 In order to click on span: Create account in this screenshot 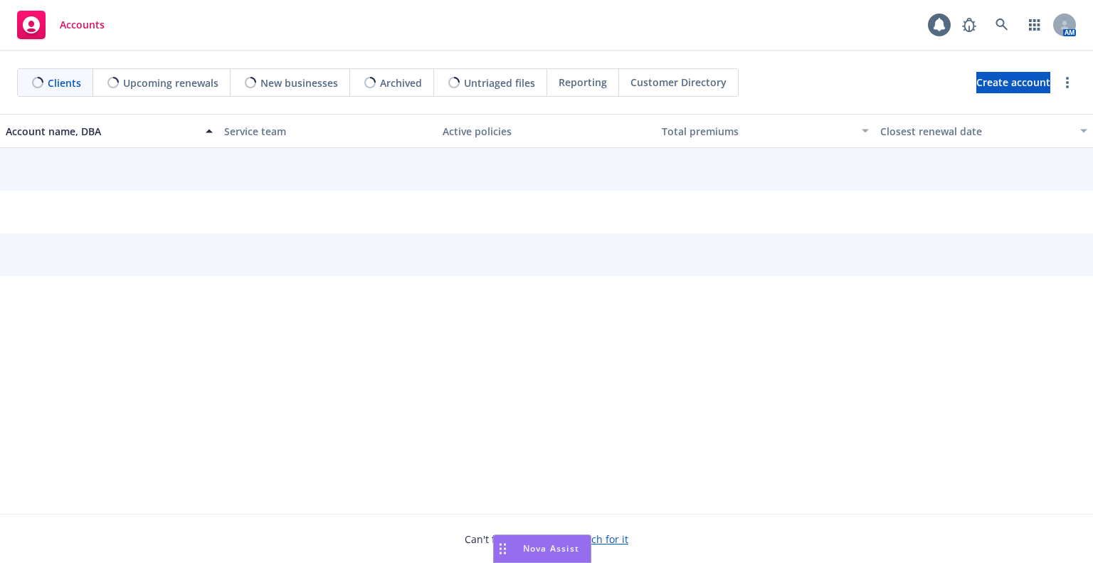, I will do `click(1014, 83)`.